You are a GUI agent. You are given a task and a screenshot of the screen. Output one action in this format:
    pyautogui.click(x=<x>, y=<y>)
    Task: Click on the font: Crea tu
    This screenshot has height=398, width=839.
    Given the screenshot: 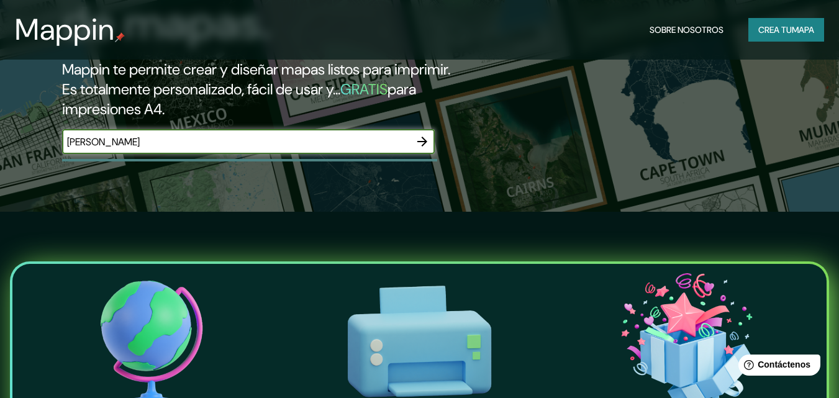 What is the action you would take?
    pyautogui.click(x=775, y=30)
    